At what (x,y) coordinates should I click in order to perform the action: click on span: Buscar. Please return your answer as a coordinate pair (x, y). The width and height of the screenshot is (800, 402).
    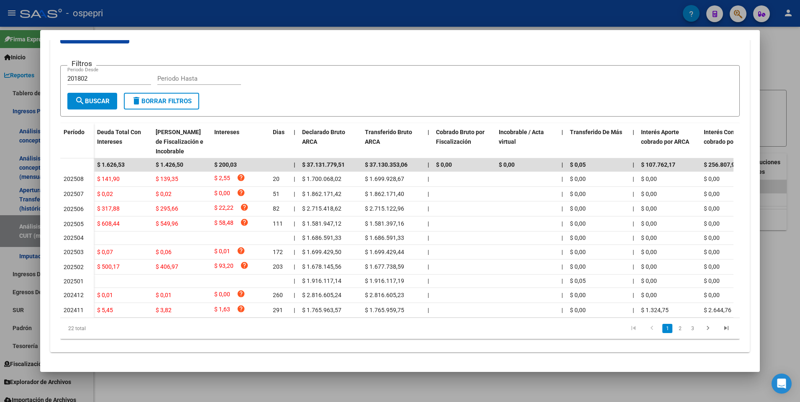
    Looking at the image, I should click on (92, 101).